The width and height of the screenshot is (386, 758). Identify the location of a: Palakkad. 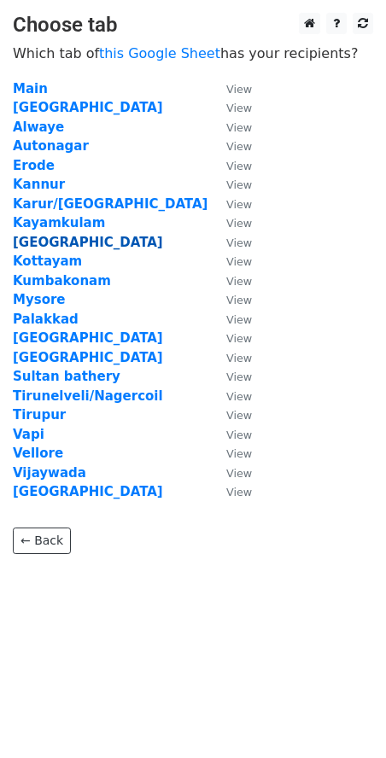
(45, 319).